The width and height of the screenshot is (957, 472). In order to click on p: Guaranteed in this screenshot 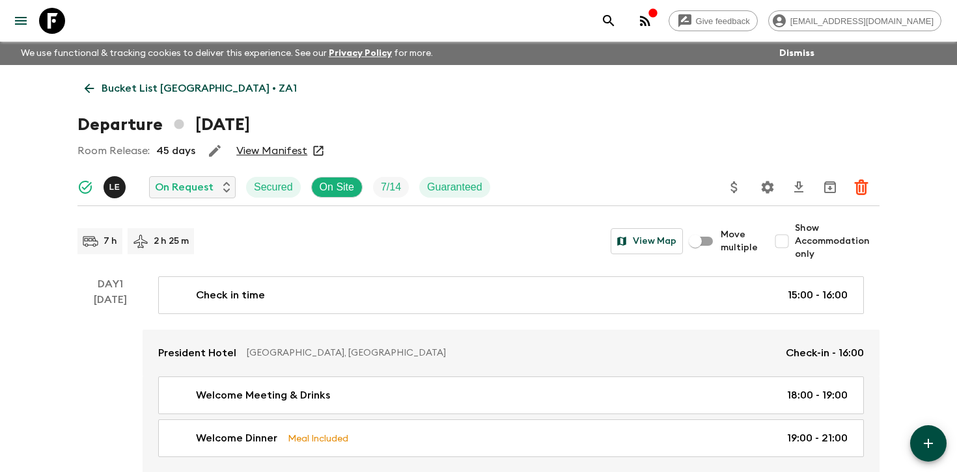, I will do `click(454, 187)`.